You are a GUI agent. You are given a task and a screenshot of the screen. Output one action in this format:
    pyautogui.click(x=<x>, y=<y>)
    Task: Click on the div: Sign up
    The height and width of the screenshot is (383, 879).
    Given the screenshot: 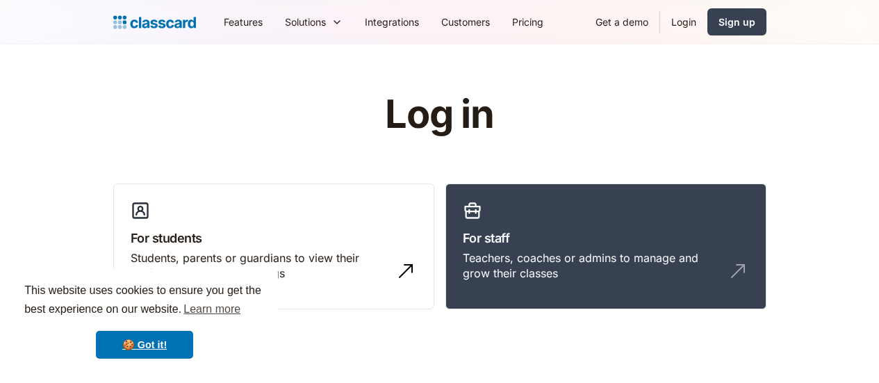 What is the action you would take?
    pyautogui.click(x=736, y=22)
    